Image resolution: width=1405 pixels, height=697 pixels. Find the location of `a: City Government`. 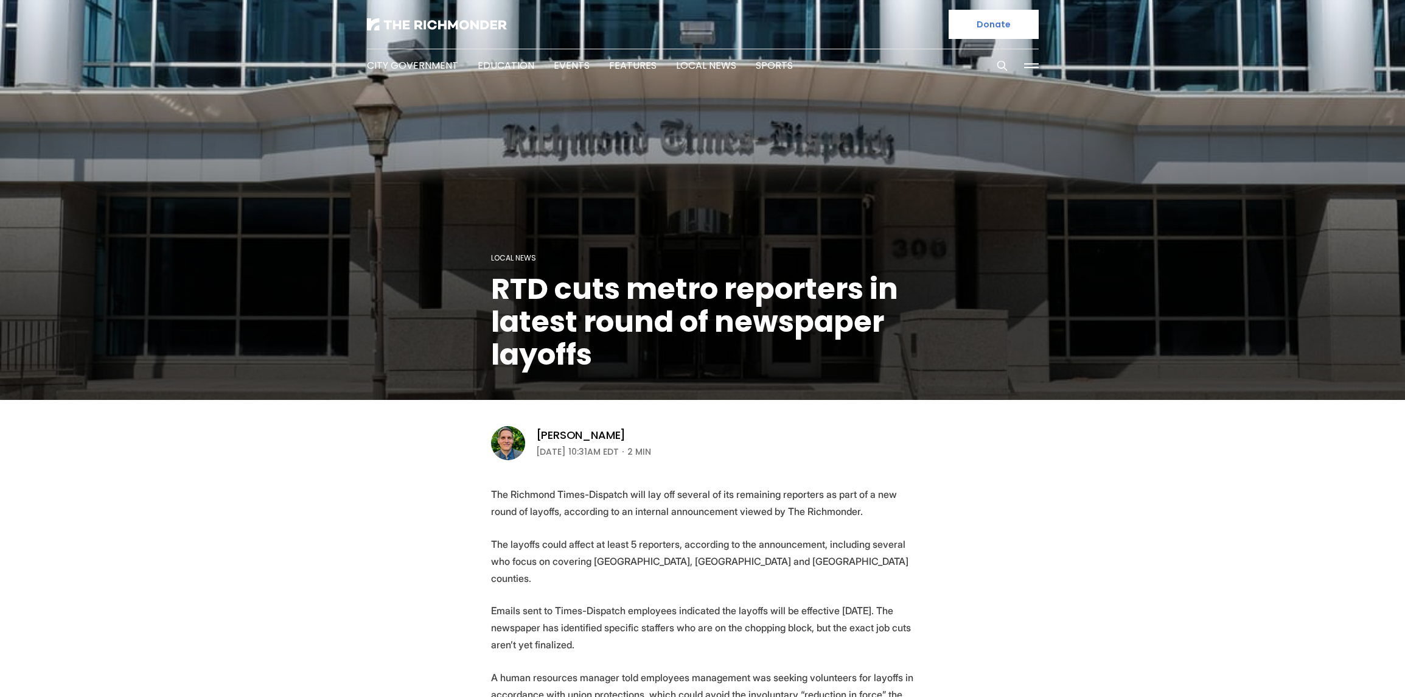

a: City Government is located at coordinates (413, 65).